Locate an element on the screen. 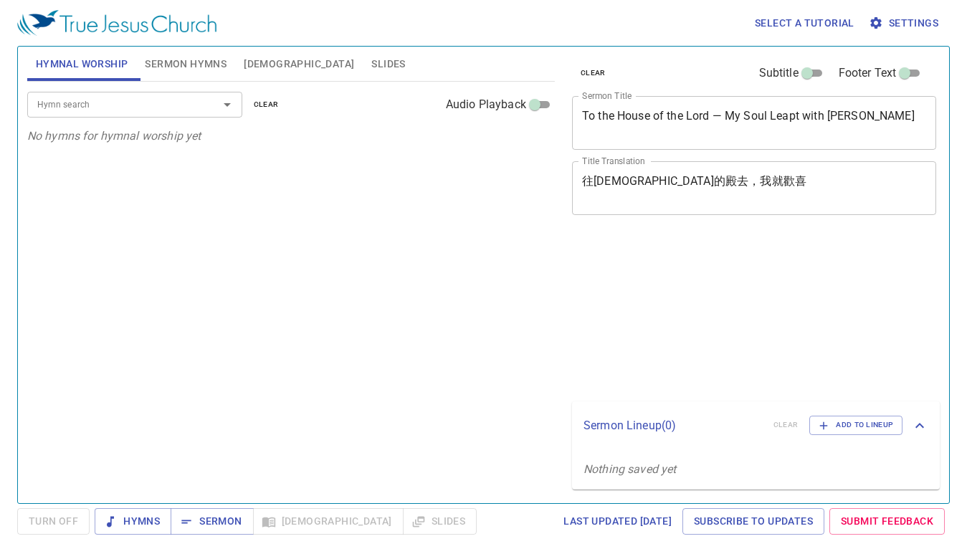  span: Footer Text is located at coordinates (867, 73).